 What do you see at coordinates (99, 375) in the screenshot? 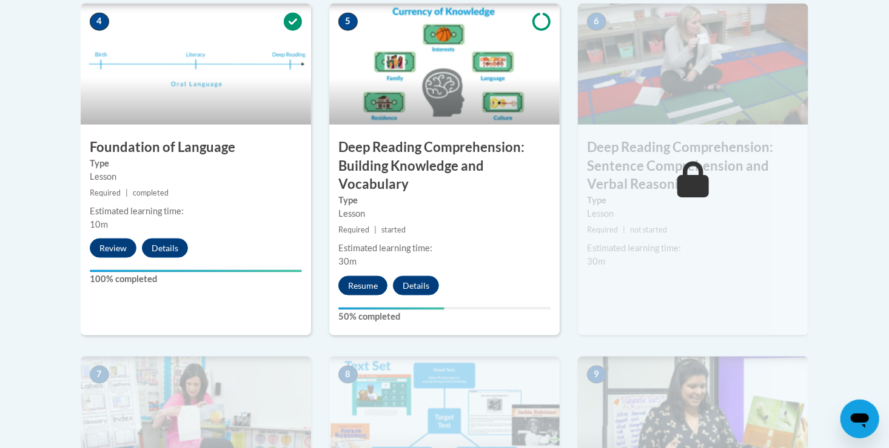
I see `span: 7` at bounding box center [99, 375].